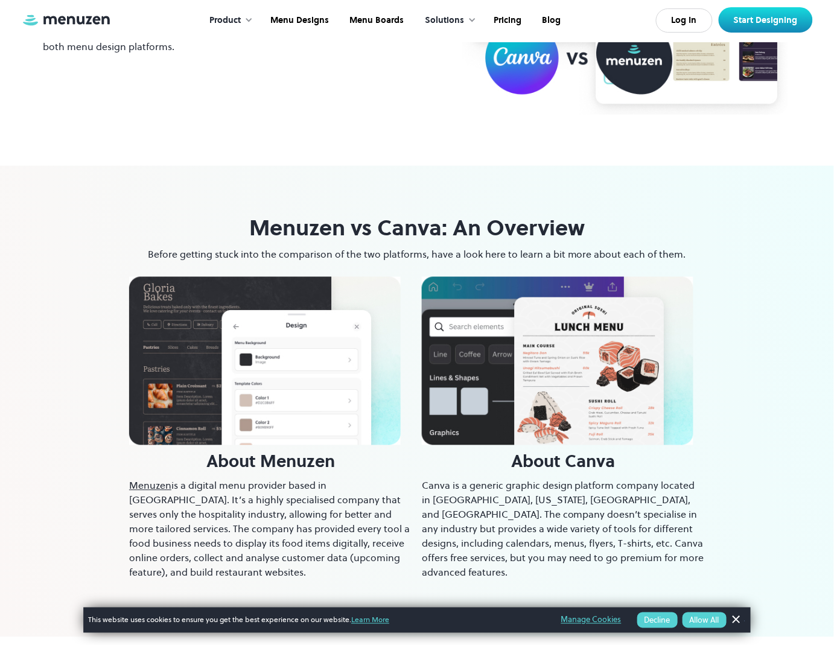  I want to click on a: Manage Cookies, so click(592, 621).